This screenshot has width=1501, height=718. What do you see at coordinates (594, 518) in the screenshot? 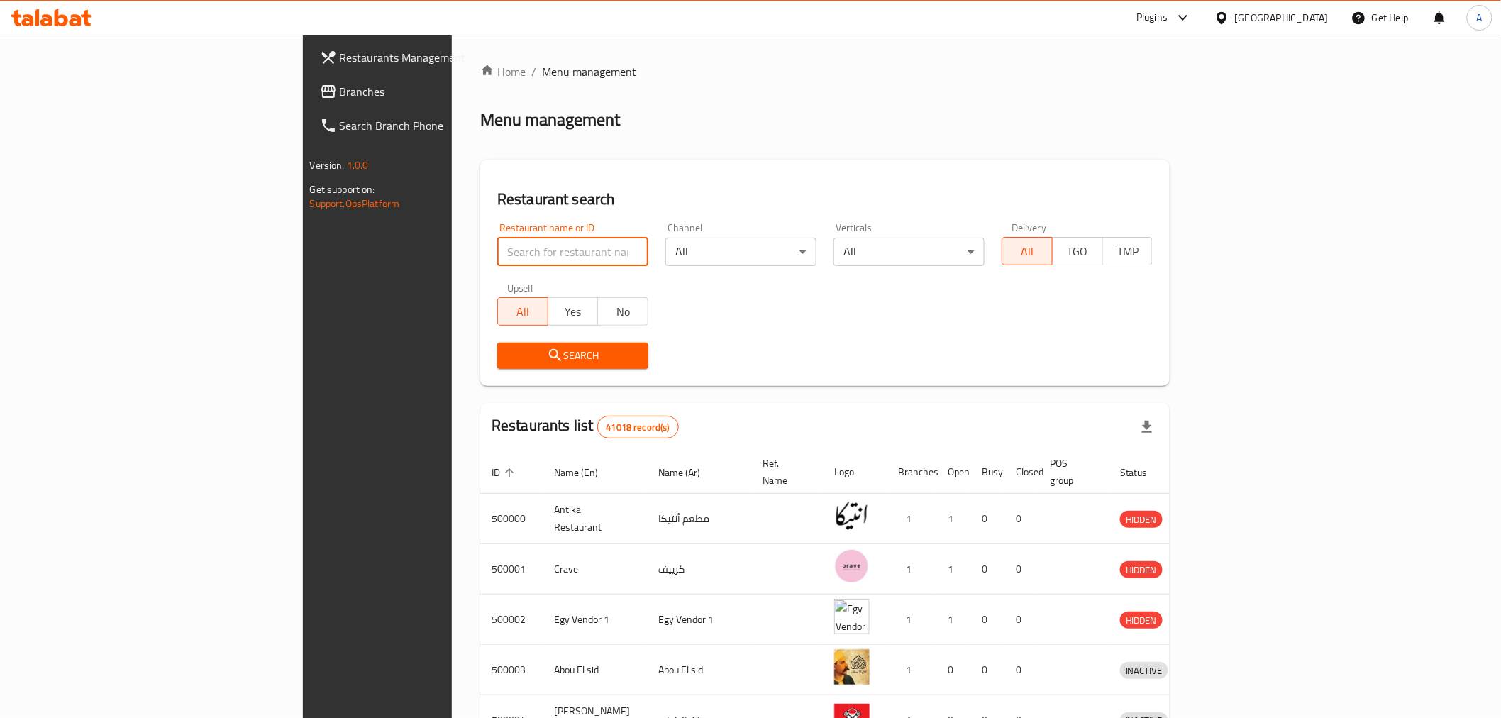
I see `td: Antika Restaurant` at bounding box center [594, 518].